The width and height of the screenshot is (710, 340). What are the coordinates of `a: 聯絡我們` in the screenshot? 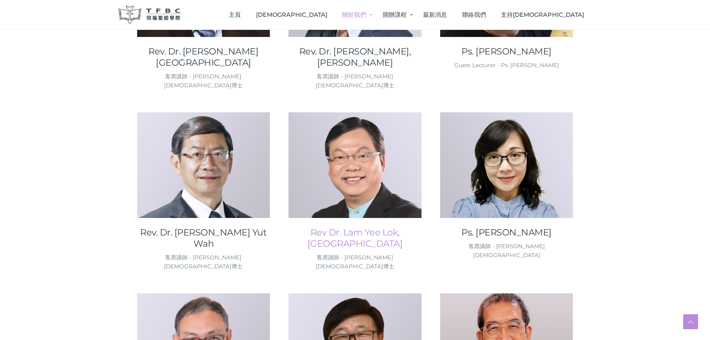 It's located at (474, 15).